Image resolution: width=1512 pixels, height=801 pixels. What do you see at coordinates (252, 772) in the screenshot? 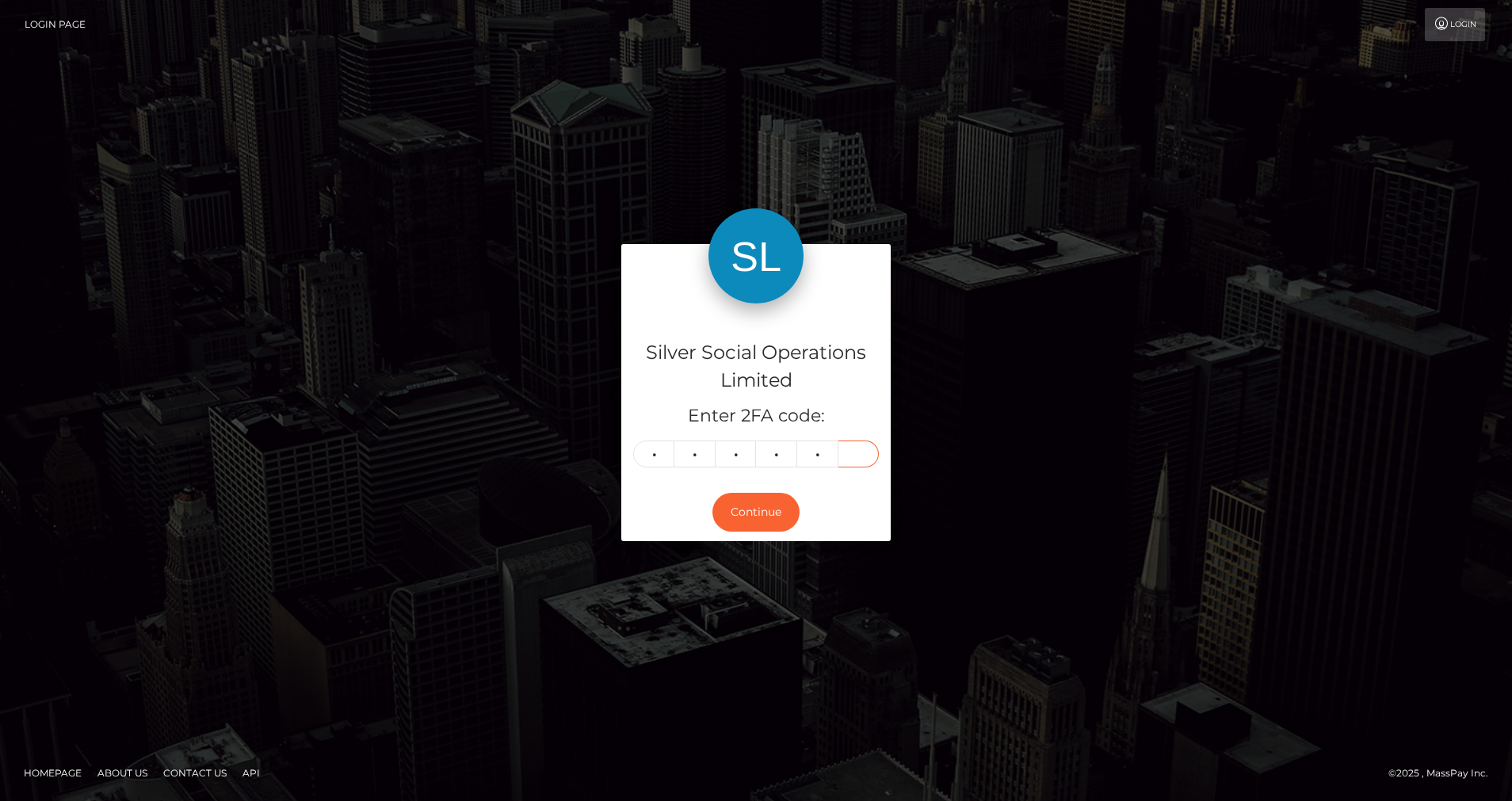
I see `a: API` at bounding box center [252, 772].